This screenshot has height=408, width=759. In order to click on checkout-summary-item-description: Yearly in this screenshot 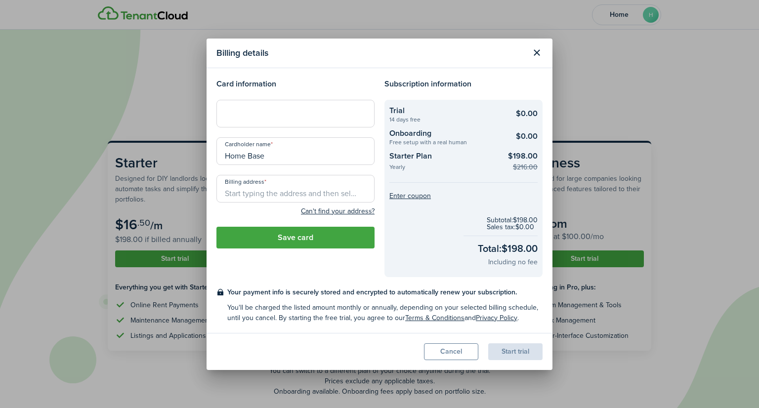, I will do `click(445, 168)`.